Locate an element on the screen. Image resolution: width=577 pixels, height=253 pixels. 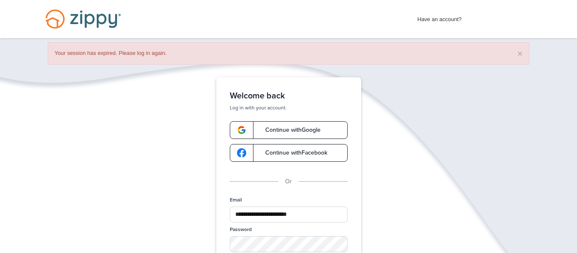
input: Email is located at coordinates (288, 215).